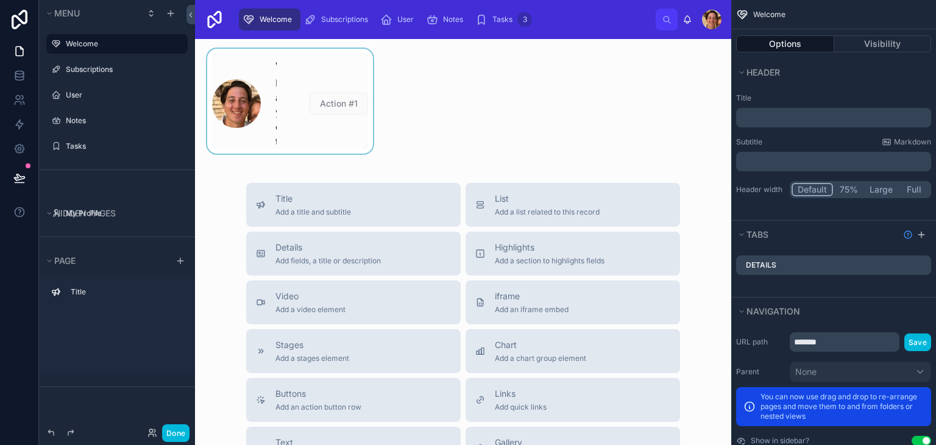 Image resolution: width=936 pixels, height=445 pixels. Describe the element at coordinates (761, 342) in the screenshot. I see `label: URL path` at that location.